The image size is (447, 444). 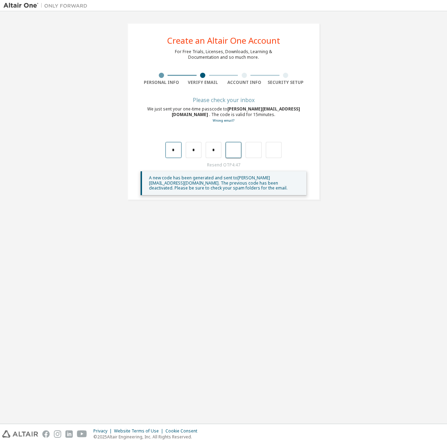 What do you see at coordinates (140, 431) in the screenshot?
I see `div: Website Terms of Use` at bounding box center [140, 431].